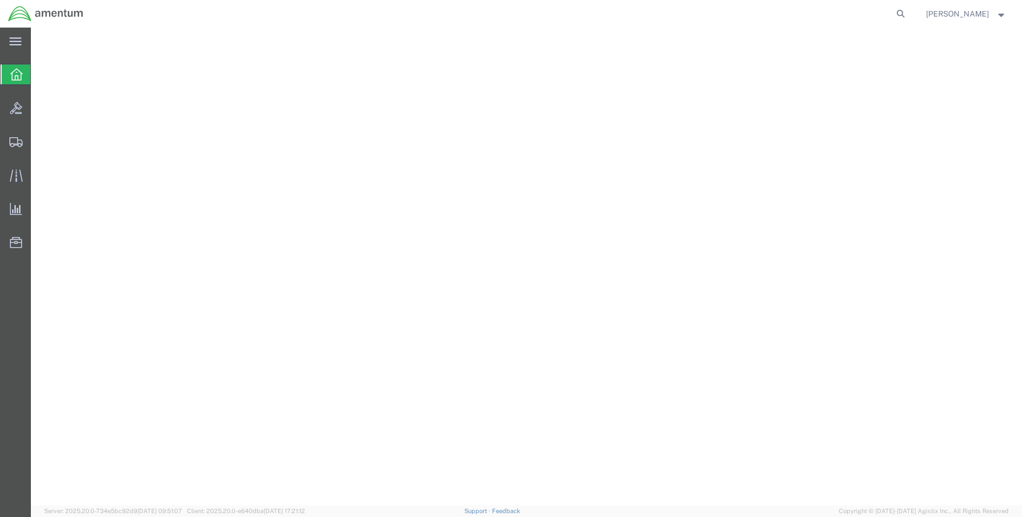 The height and width of the screenshot is (517, 1022). I want to click on img: logo, so click(46, 14).